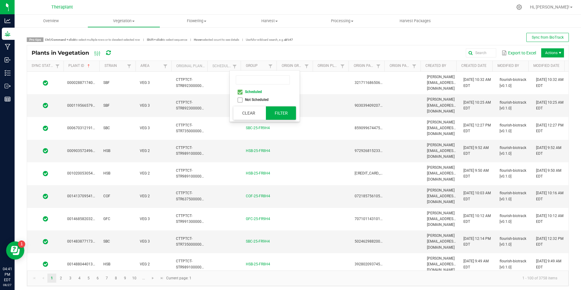  Describe the element at coordinates (84, 151) in the screenshot. I see `span: 0009035724963048` at that location.